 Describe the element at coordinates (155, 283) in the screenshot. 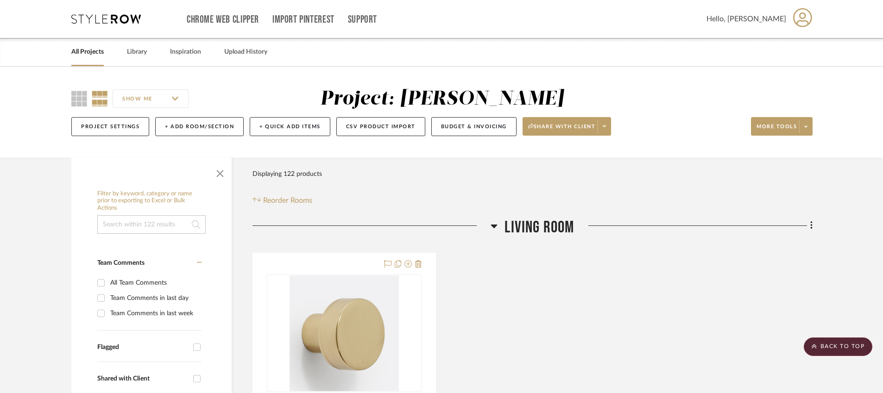

I see `div: All Team Comments` at that location.